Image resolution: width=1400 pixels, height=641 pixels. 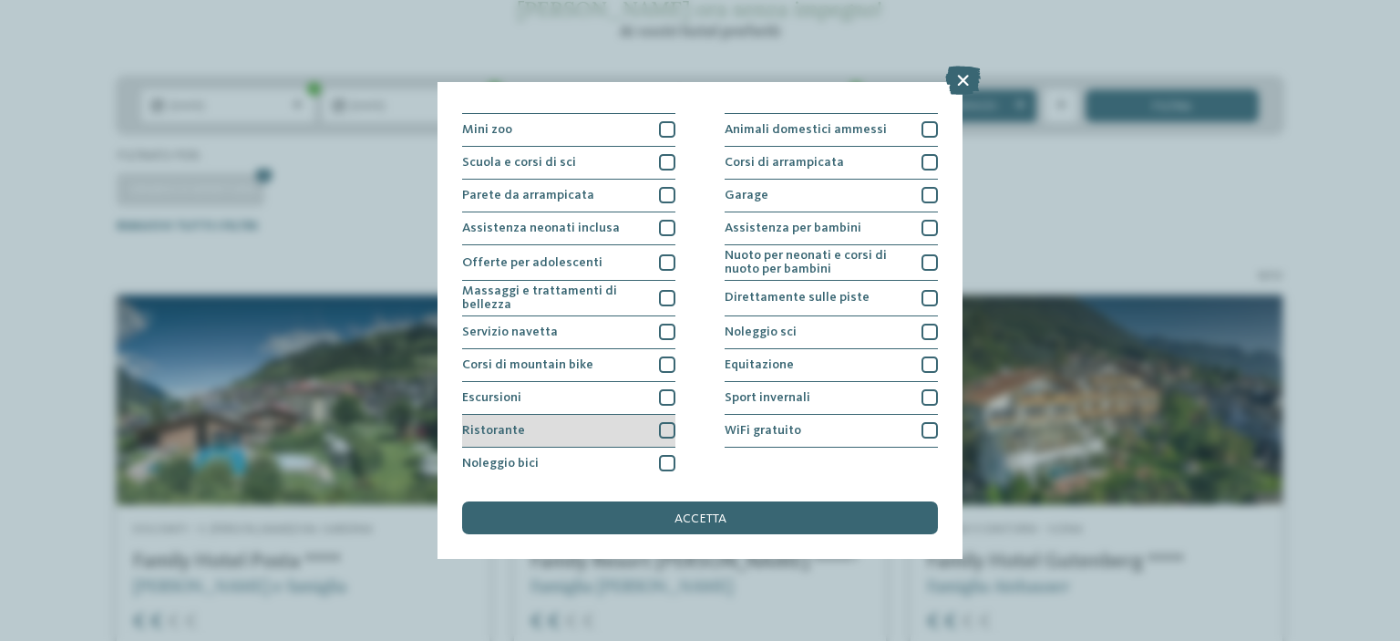 I want to click on span: Ristorante, so click(x=493, y=430).